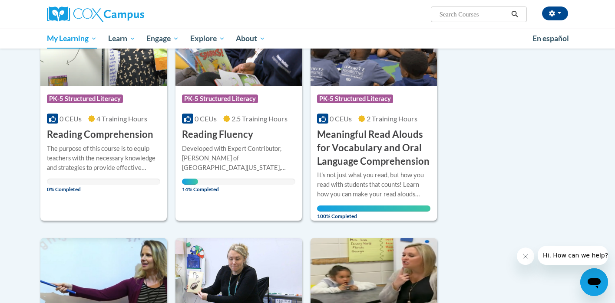 The height and width of the screenshot is (303, 615). What do you see at coordinates (217, 135) in the screenshot?
I see `h3: Reading Fluency` at bounding box center [217, 135].